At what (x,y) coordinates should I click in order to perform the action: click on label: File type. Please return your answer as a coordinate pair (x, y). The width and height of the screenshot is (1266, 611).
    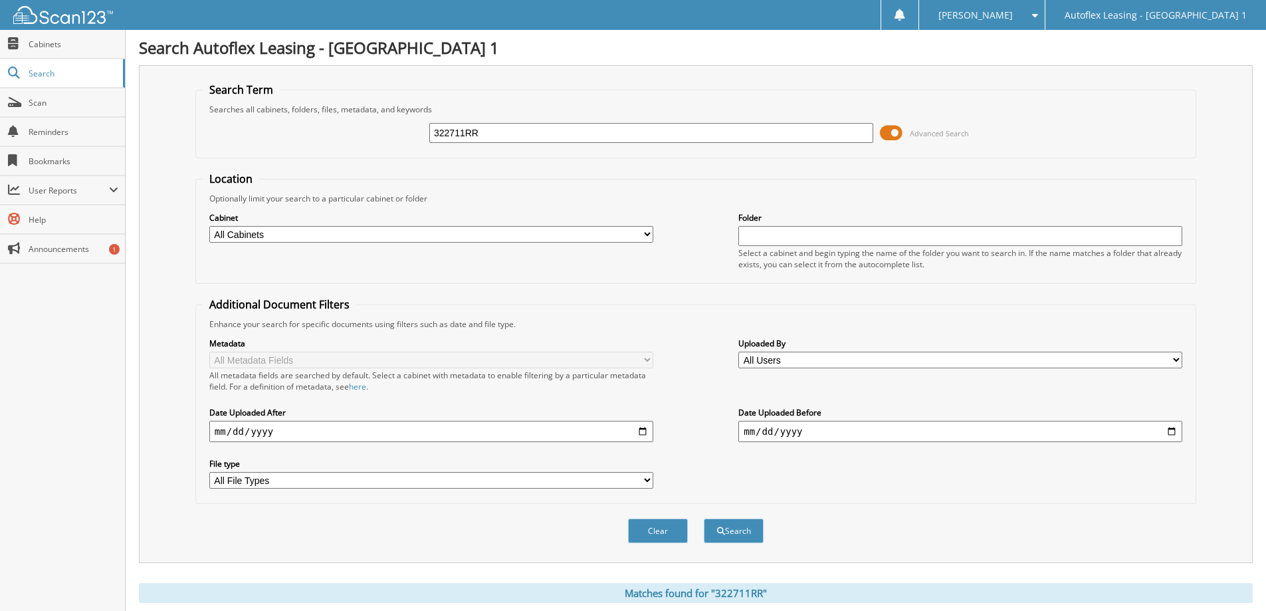
    Looking at the image, I should click on (431, 463).